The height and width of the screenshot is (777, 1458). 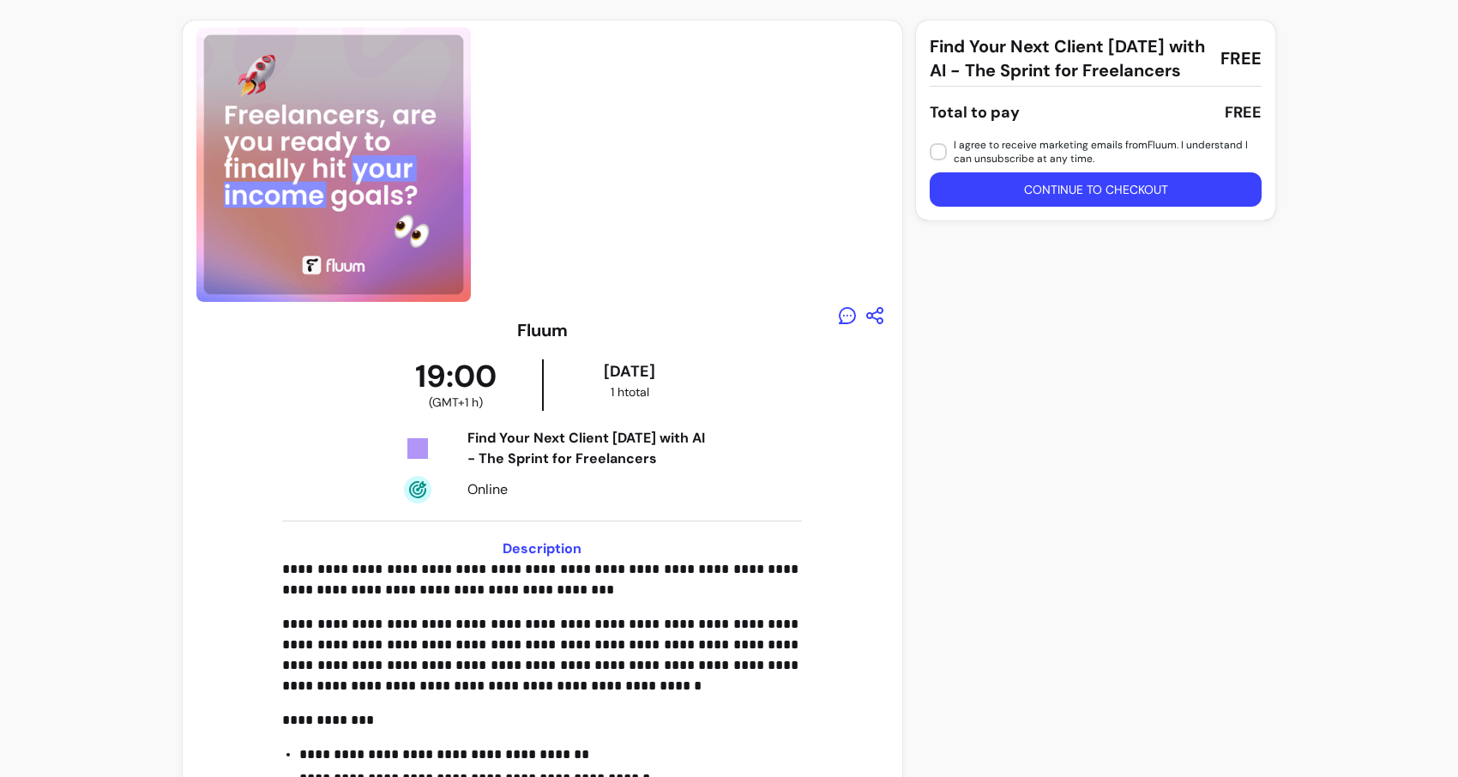 I want to click on div: 19:00, so click(x=455, y=385).